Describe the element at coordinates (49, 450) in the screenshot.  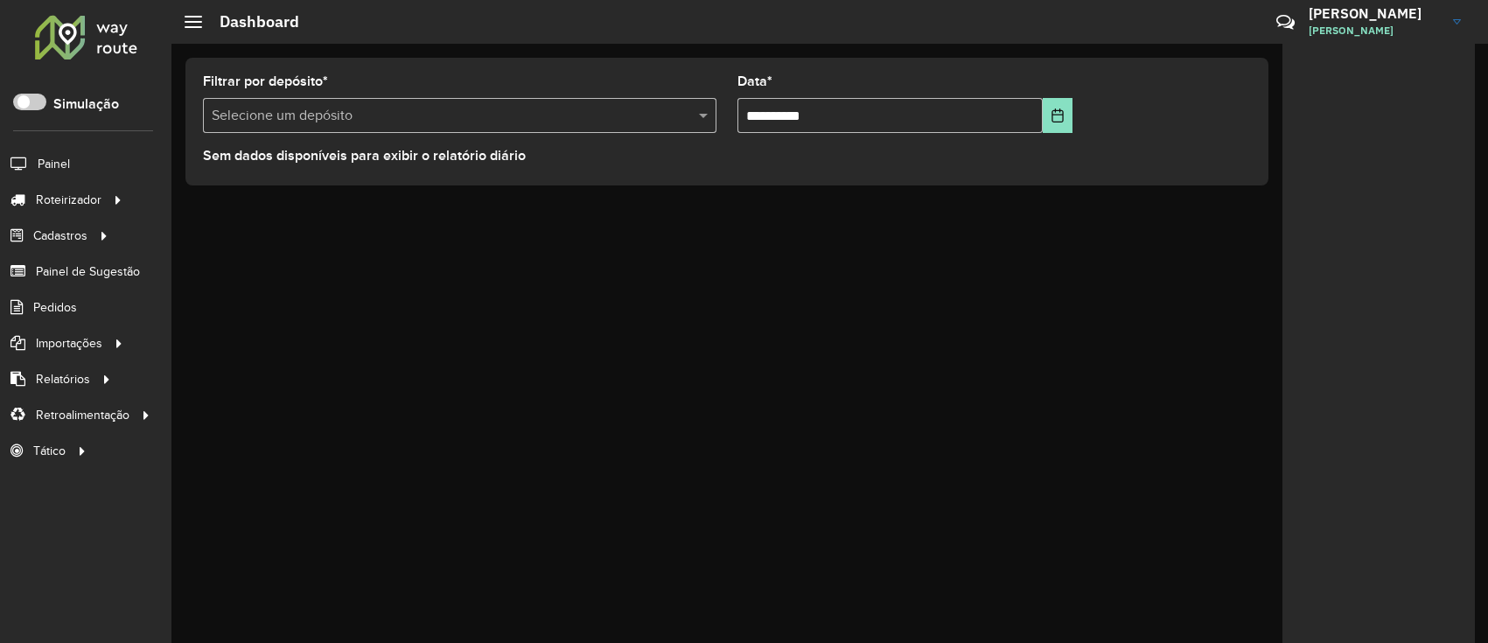
I see `span: Tático` at that location.